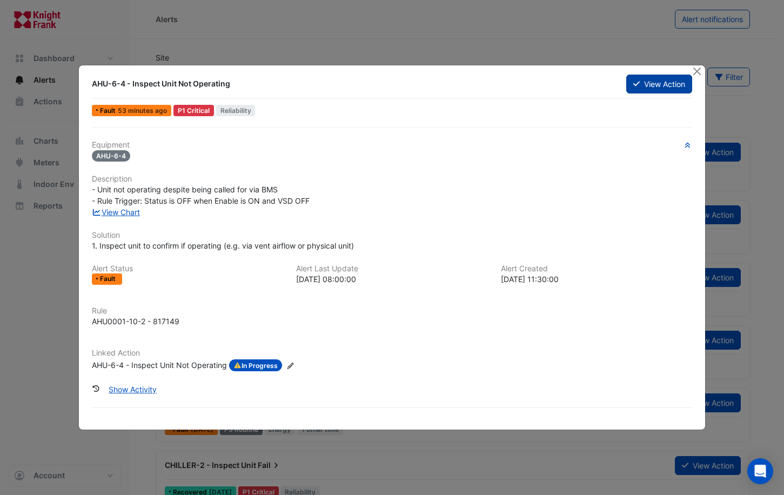 This screenshot has height=495, width=784. I want to click on span: - Unit not operating despite being called for via BMS - Rule Trigger: Status is OFF when Enable i..., so click(200, 195).